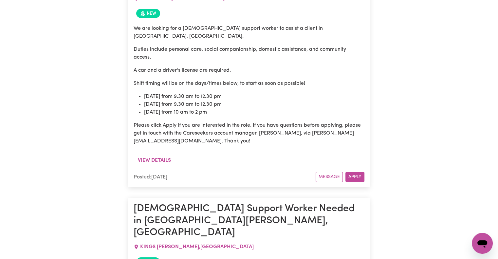 Image resolution: width=498 pixels, height=259 pixels. I want to click on p: Duties include personal care, social companionship, domestic assistance, and community access., so click(249, 53).